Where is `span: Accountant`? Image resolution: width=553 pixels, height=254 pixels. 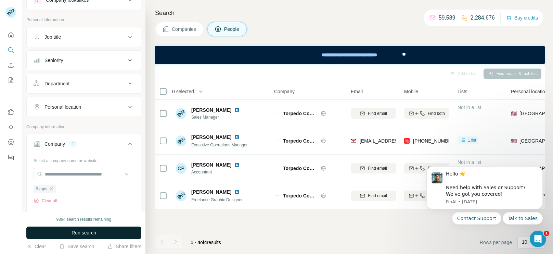
span: Accountant is located at coordinates (217, 172).